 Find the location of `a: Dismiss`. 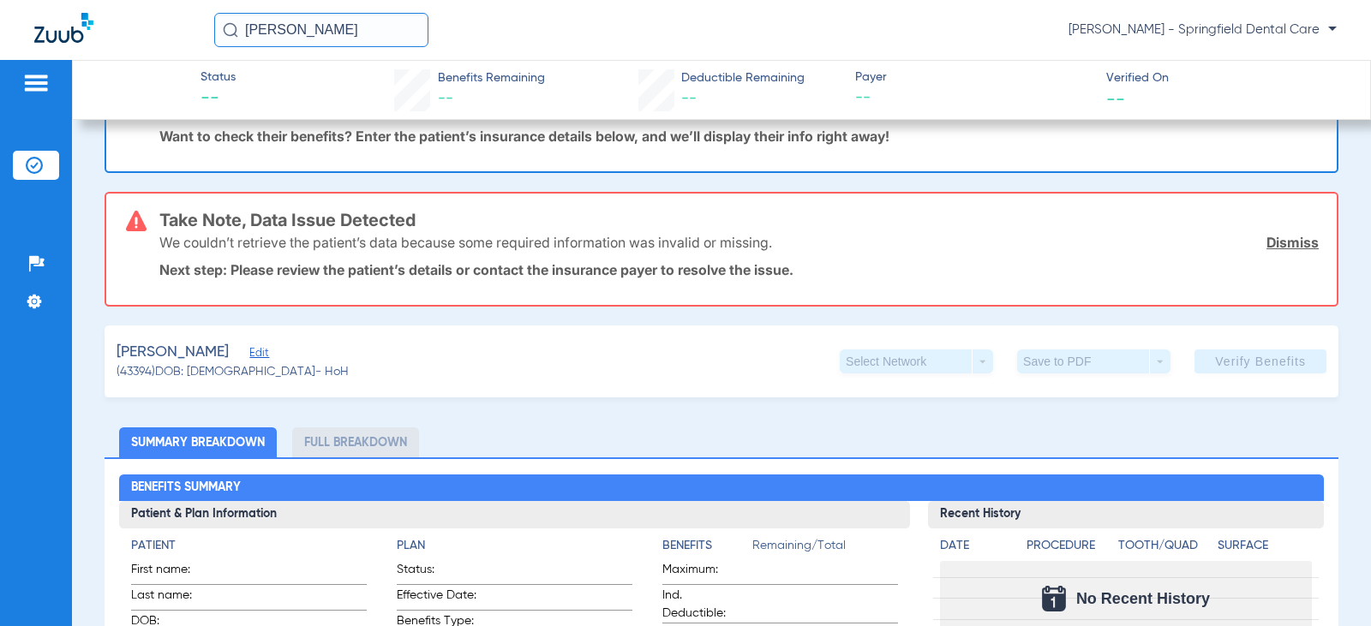

a: Dismiss is located at coordinates (1292, 242).